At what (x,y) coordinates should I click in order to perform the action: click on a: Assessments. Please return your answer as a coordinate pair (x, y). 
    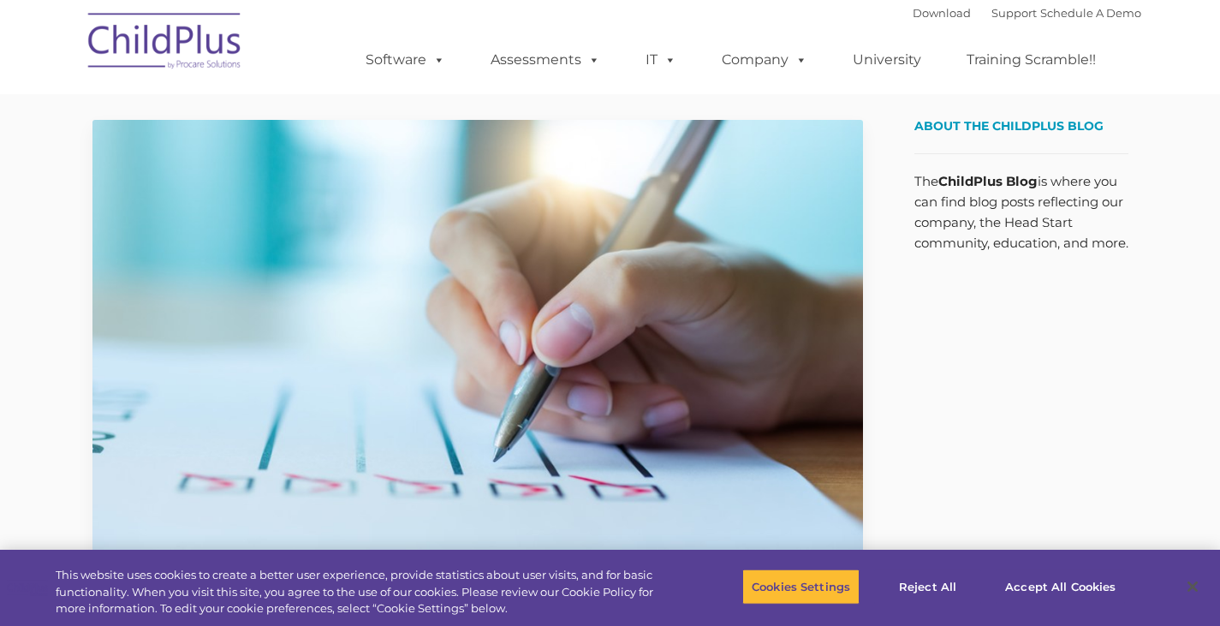
    Looking at the image, I should click on (545, 60).